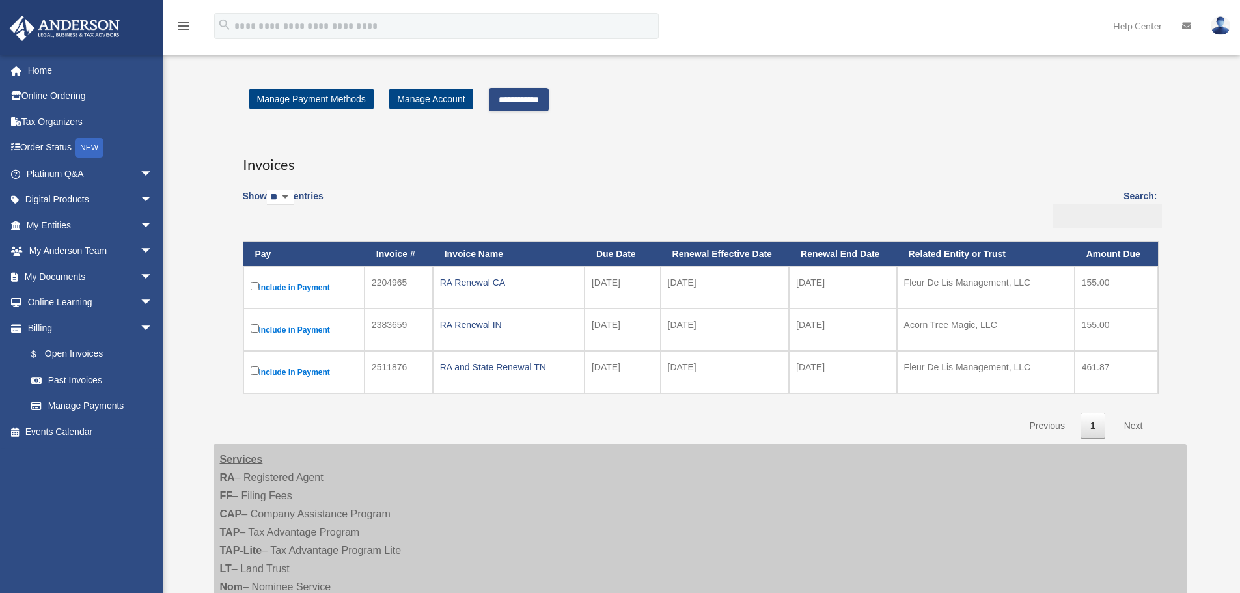 The image size is (1240, 593). What do you see at coordinates (241, 459) in the screenshot?
I see `strong: Services` at bounding box center [241, 459].